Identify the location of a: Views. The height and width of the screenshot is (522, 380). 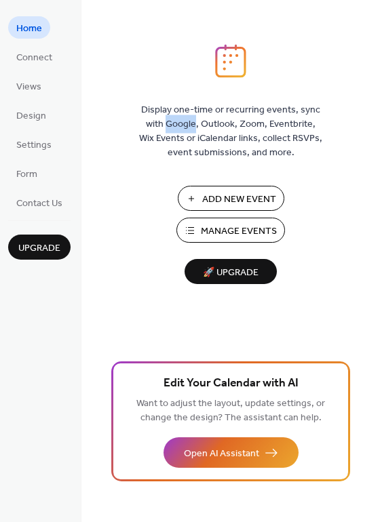
(28, 85).